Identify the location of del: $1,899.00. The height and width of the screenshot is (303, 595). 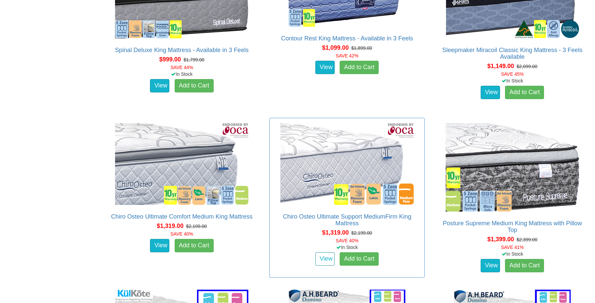
(362, 48).